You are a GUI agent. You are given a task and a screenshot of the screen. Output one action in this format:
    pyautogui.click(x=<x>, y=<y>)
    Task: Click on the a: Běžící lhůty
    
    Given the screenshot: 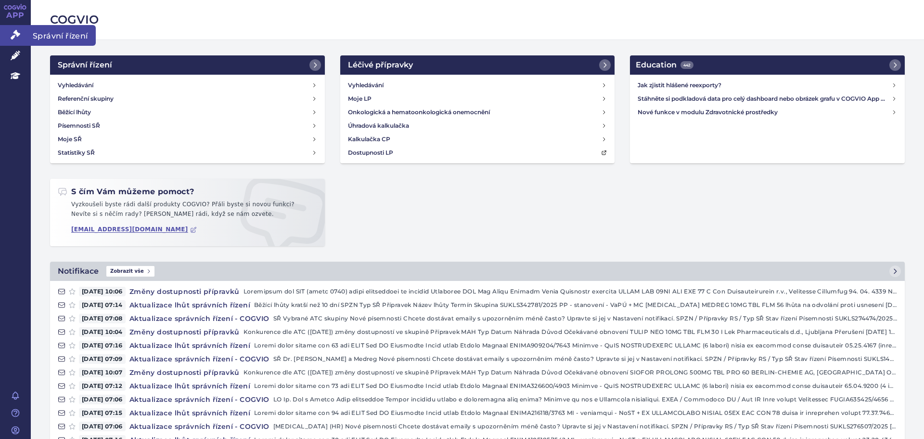 What is the action you would take?
    pyautogui.click(x=187, y=112)
    